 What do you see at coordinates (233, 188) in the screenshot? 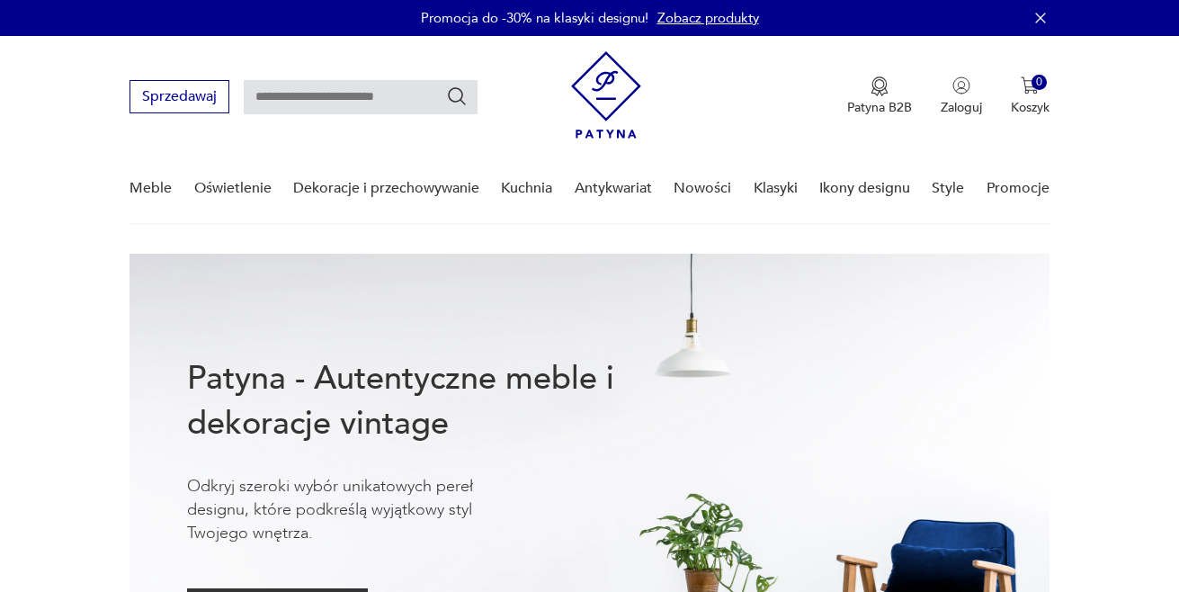
I see `a: Oświetlenie` at bounding box center [233, 188].